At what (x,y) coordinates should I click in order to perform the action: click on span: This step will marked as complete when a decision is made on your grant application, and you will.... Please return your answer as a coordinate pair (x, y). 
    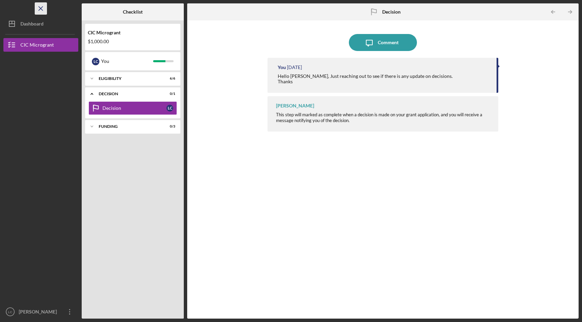
    Looking at the image, I should click on (379, 117).